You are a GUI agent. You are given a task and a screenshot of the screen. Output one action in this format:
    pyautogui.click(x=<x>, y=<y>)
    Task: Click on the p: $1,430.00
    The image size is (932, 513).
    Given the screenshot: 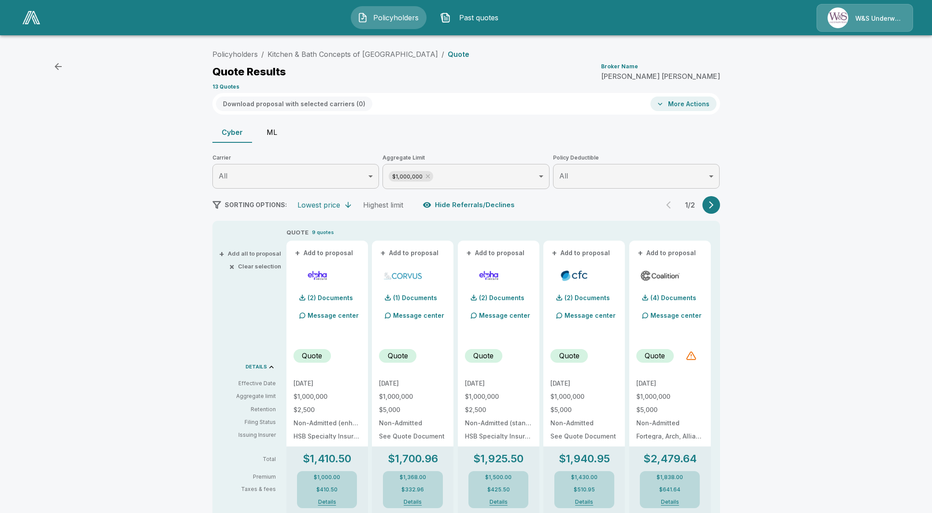 What is the action you would take?
    pyautogui.click(x=584, y=477)
    